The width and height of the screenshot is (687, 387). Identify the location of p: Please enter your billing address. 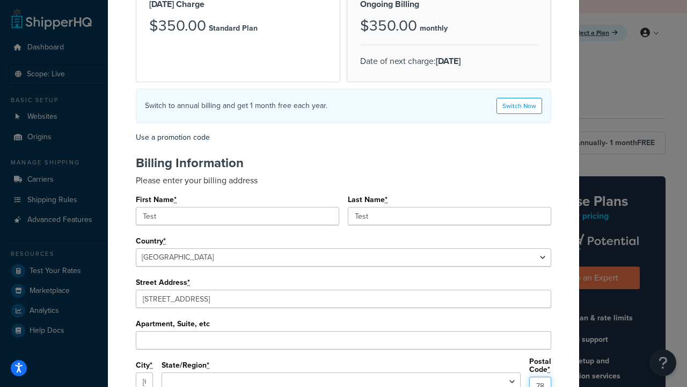
(344, 180).